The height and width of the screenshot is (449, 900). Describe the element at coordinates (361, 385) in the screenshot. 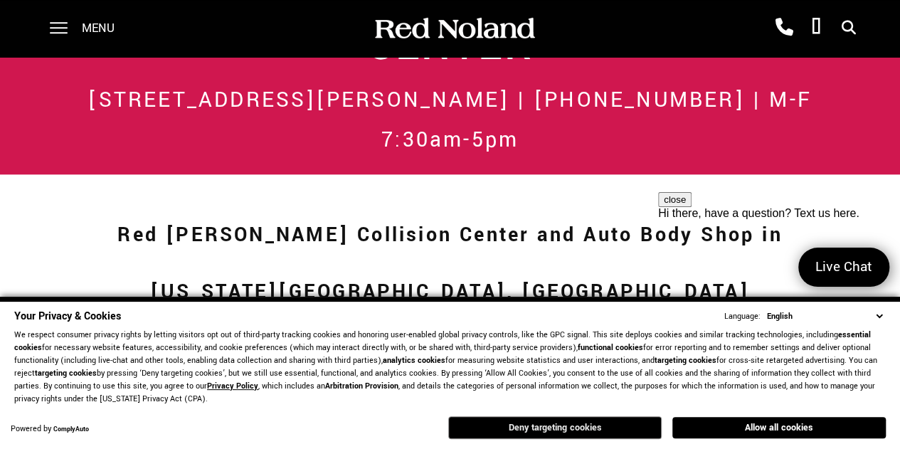

I see `strong: Arbitration Provision` at that location.